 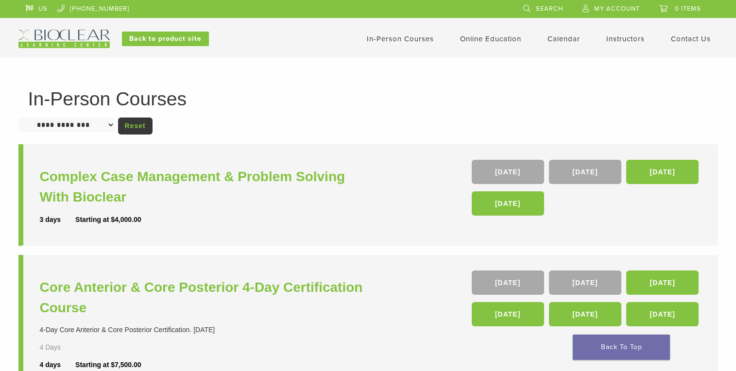 I want to click on a: Reset, so click(x=135, y=126).